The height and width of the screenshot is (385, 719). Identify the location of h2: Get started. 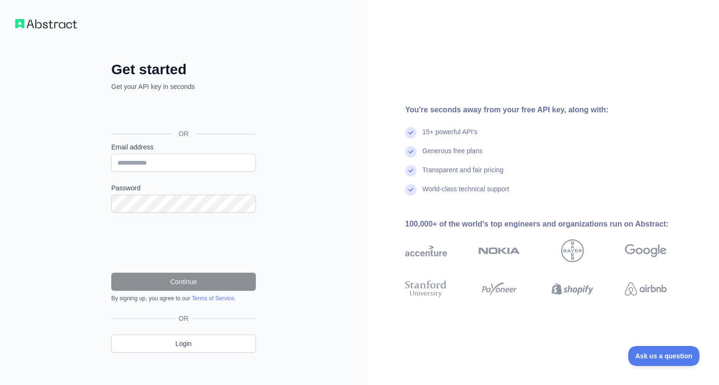
(184, 69).